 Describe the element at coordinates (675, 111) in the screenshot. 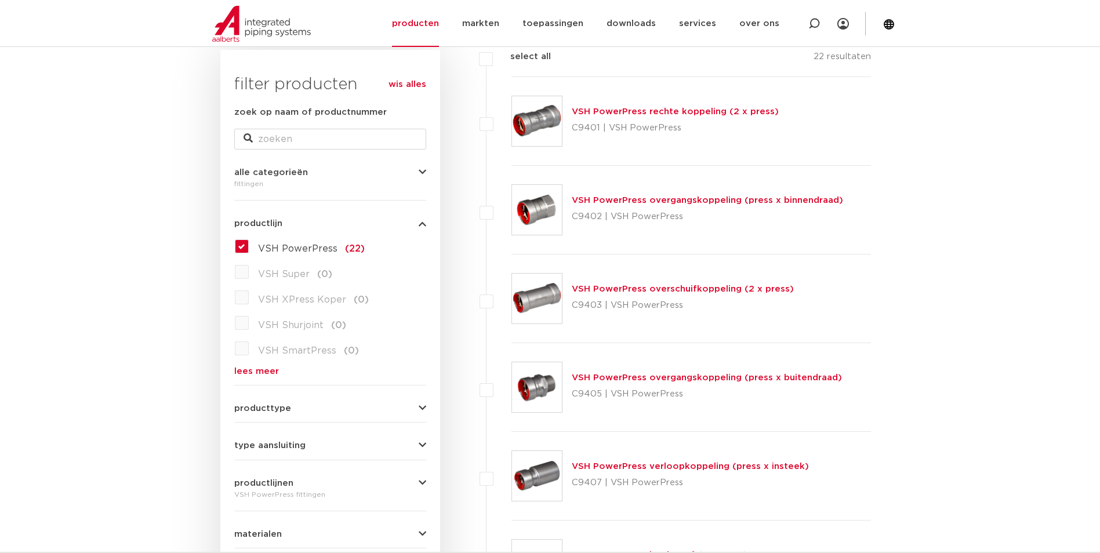

I see `a: VSH PowerPress rechte koppeling (2 x press)` at that location.